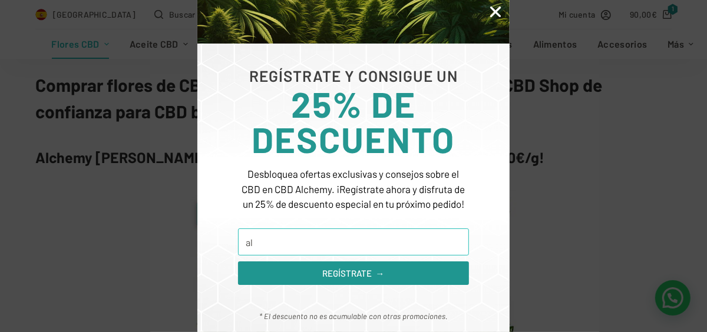  Describe the element at coordinates (354, 121) in the screenshot. I see `h3: 25% DE DESCUENTO` at that location.